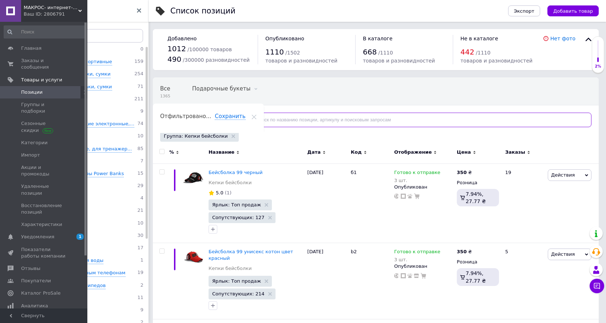  I want to click on span: Бейсболка 99 черный, so click(235, 172).